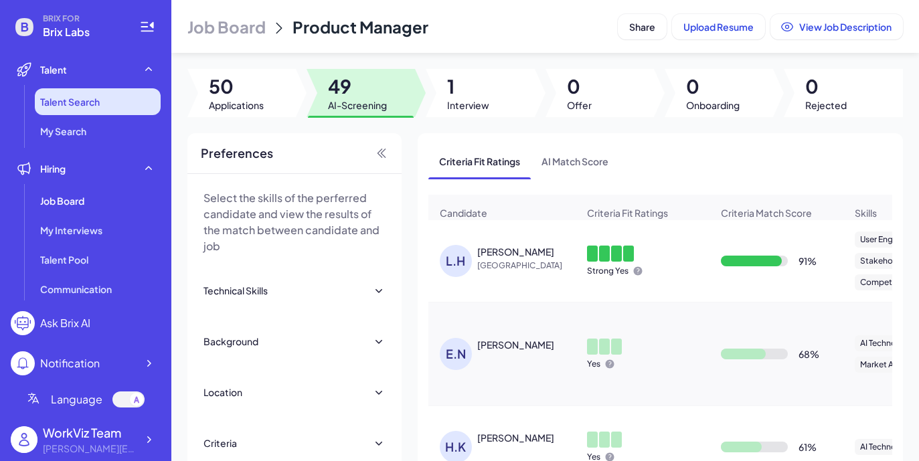  Describe the element at coordinates (90, 449) in the screenshot. I see `div: alex@joinbrix.com` at that location.